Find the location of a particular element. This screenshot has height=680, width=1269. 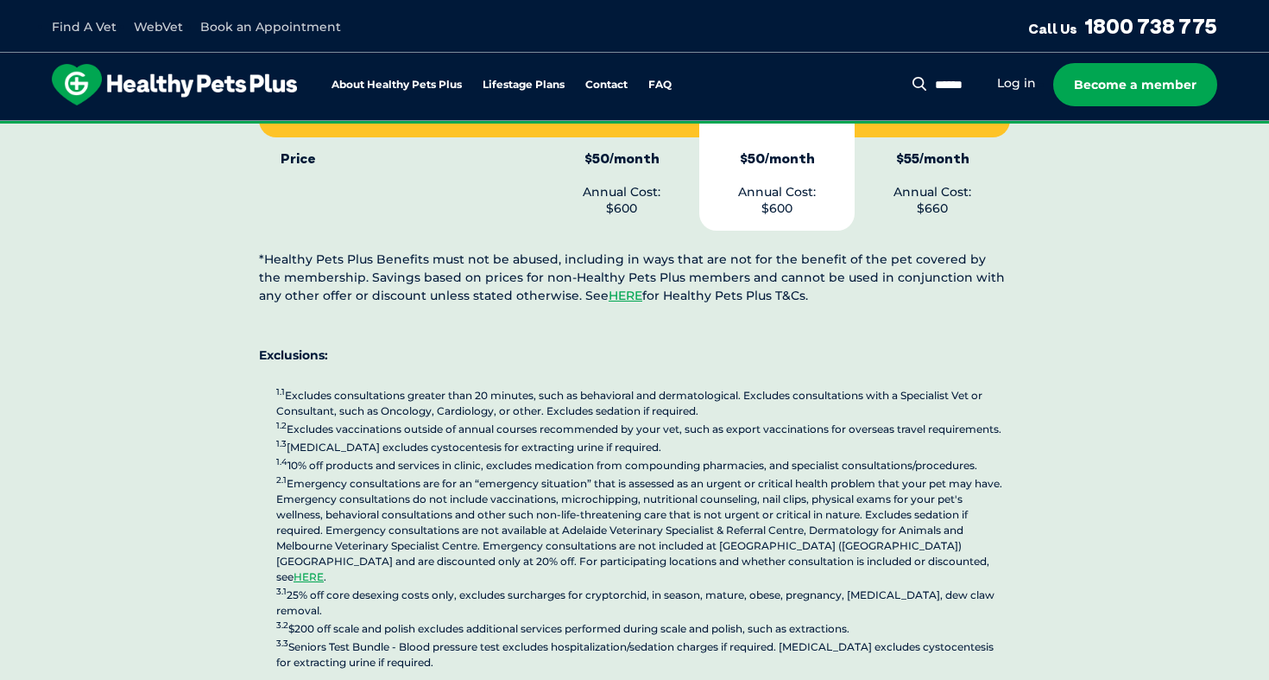

strong: Price is located at coordinates (401, 158).